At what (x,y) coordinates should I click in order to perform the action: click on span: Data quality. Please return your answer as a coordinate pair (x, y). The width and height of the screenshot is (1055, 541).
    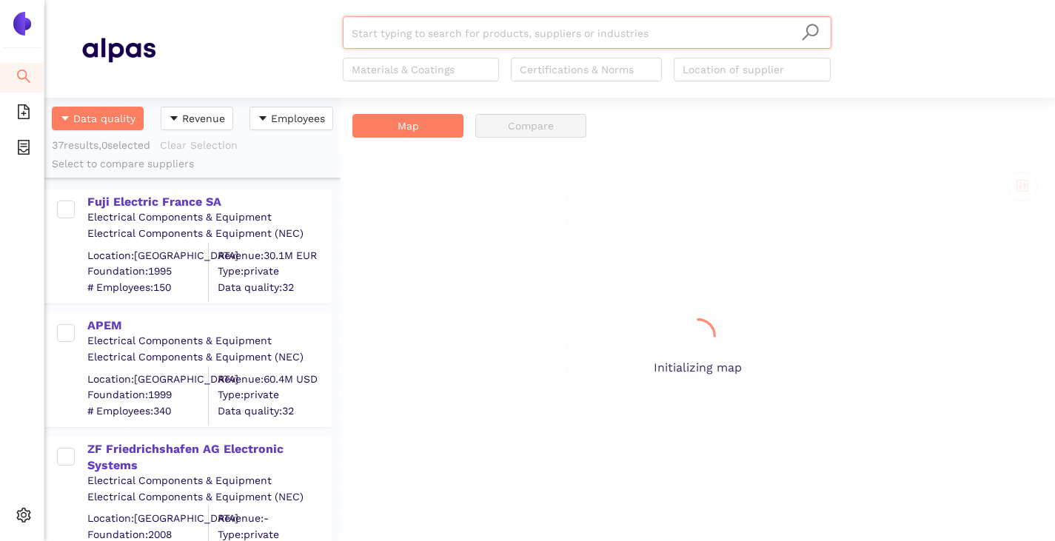
    Looking at the image, I should click on (104, 118).